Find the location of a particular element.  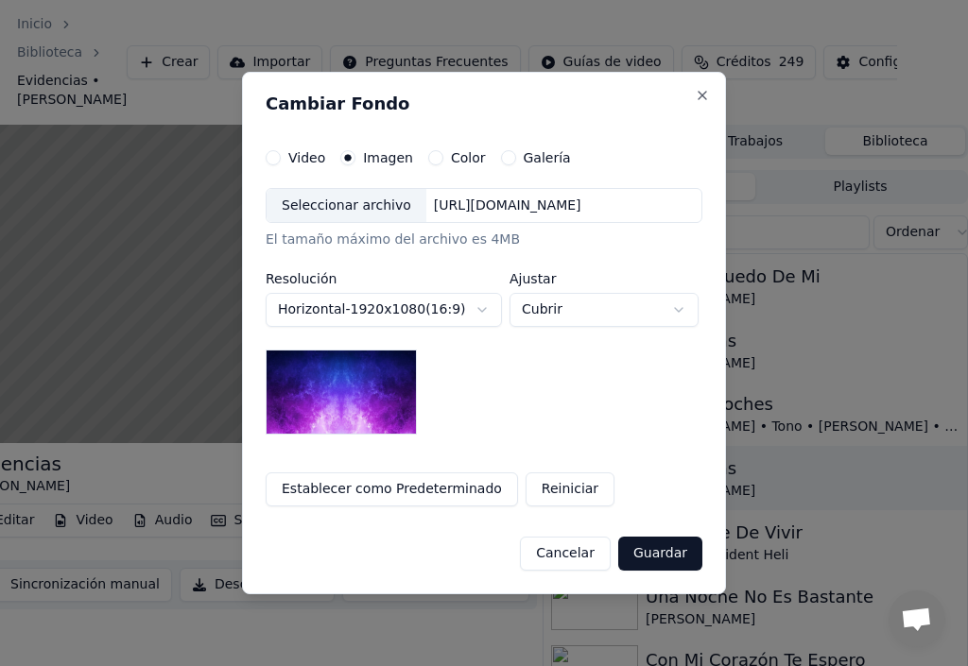

button: Establecer como Predeterminado is located at coordinates (391, 489).